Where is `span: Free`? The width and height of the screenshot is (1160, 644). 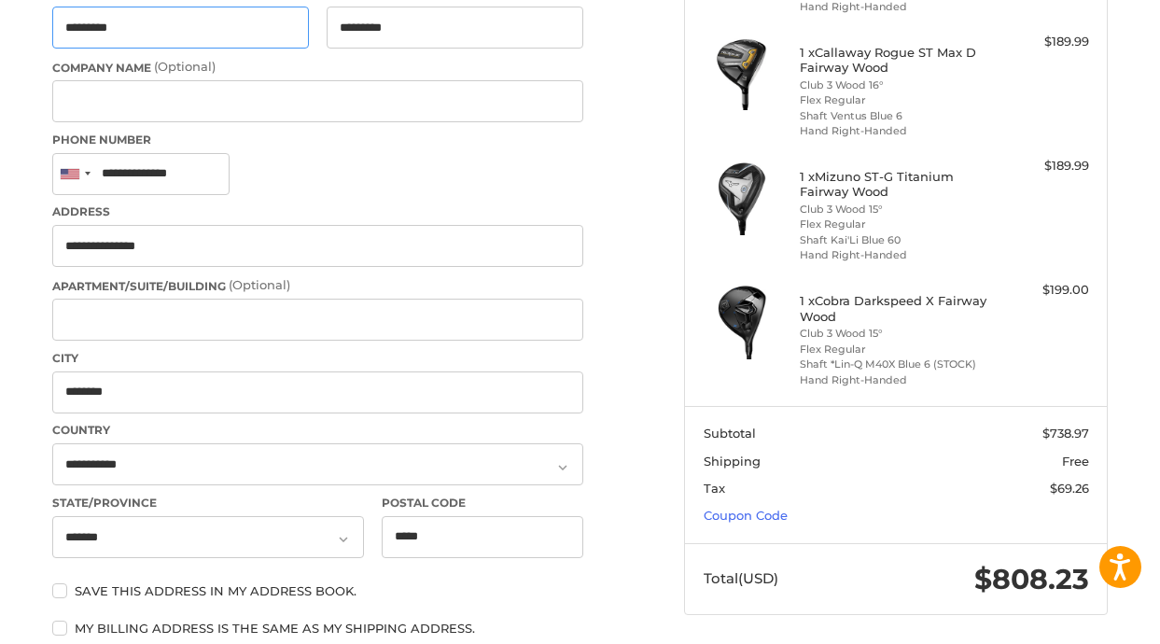
span: Free is located at coordinates (1075, 461).